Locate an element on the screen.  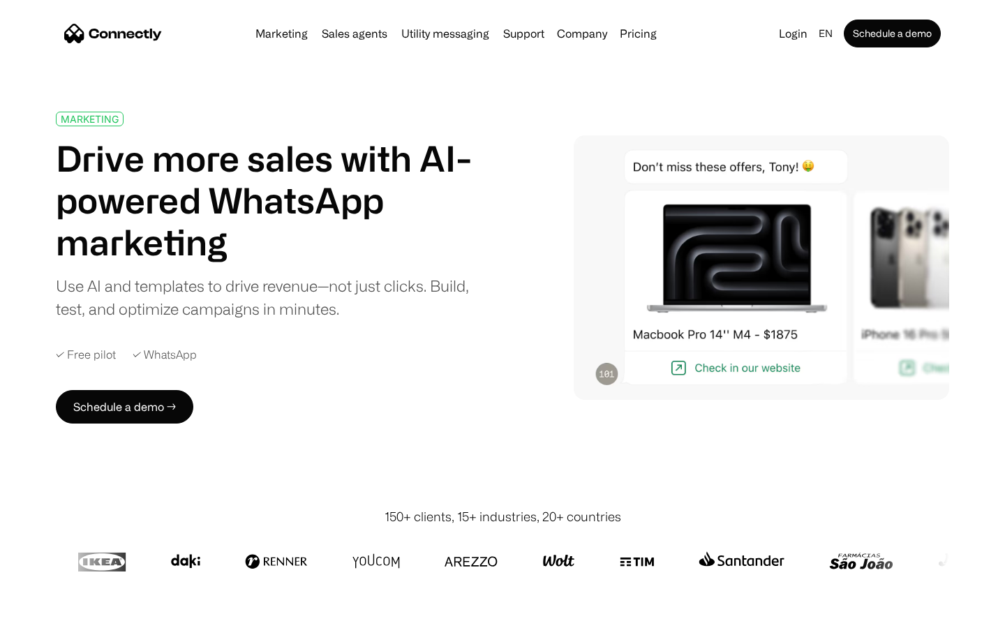
aside: Language selected: English is located at coordinates (49, 613).